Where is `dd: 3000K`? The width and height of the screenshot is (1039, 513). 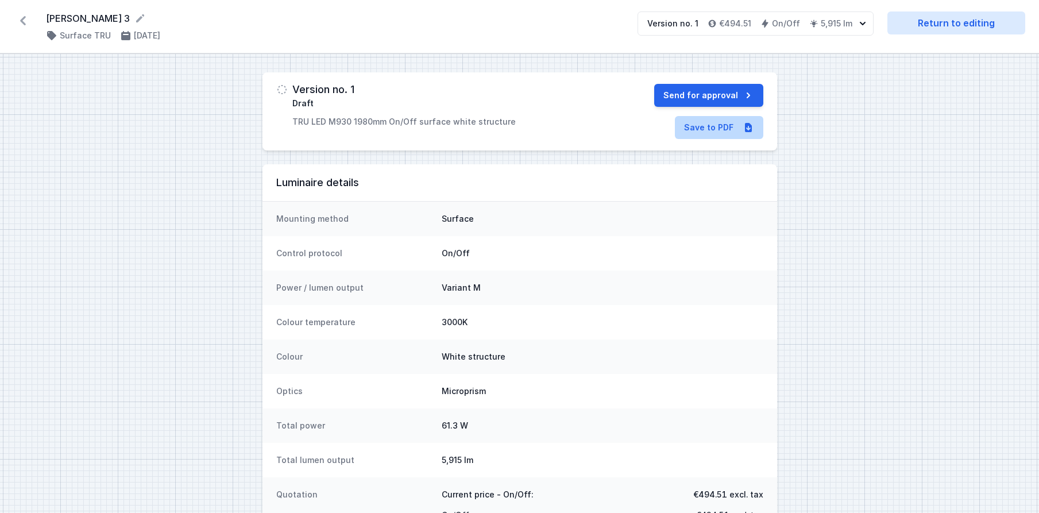 dd: 3000K is located at coordinates (603, 322).